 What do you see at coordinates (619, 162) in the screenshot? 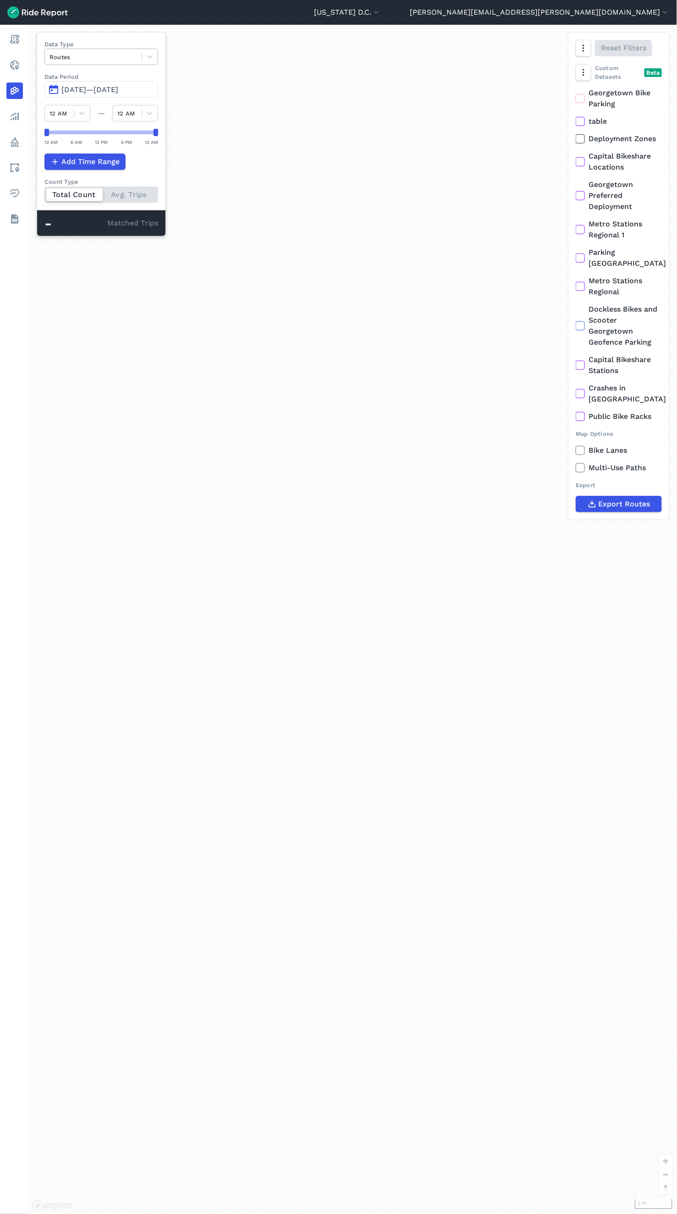
I see `label: Capital Bikeshare Locations` at bounding box center [619, 162].